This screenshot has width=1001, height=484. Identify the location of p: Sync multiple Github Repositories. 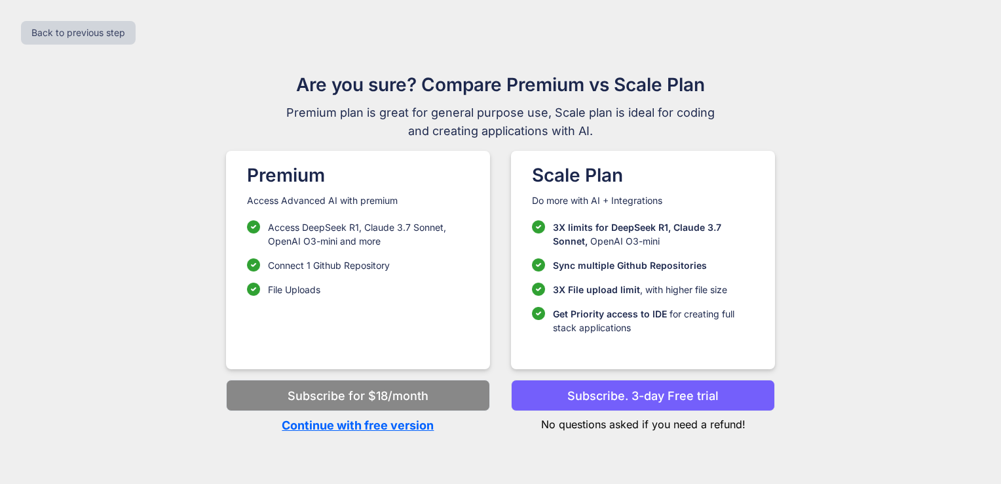
(630, 265).